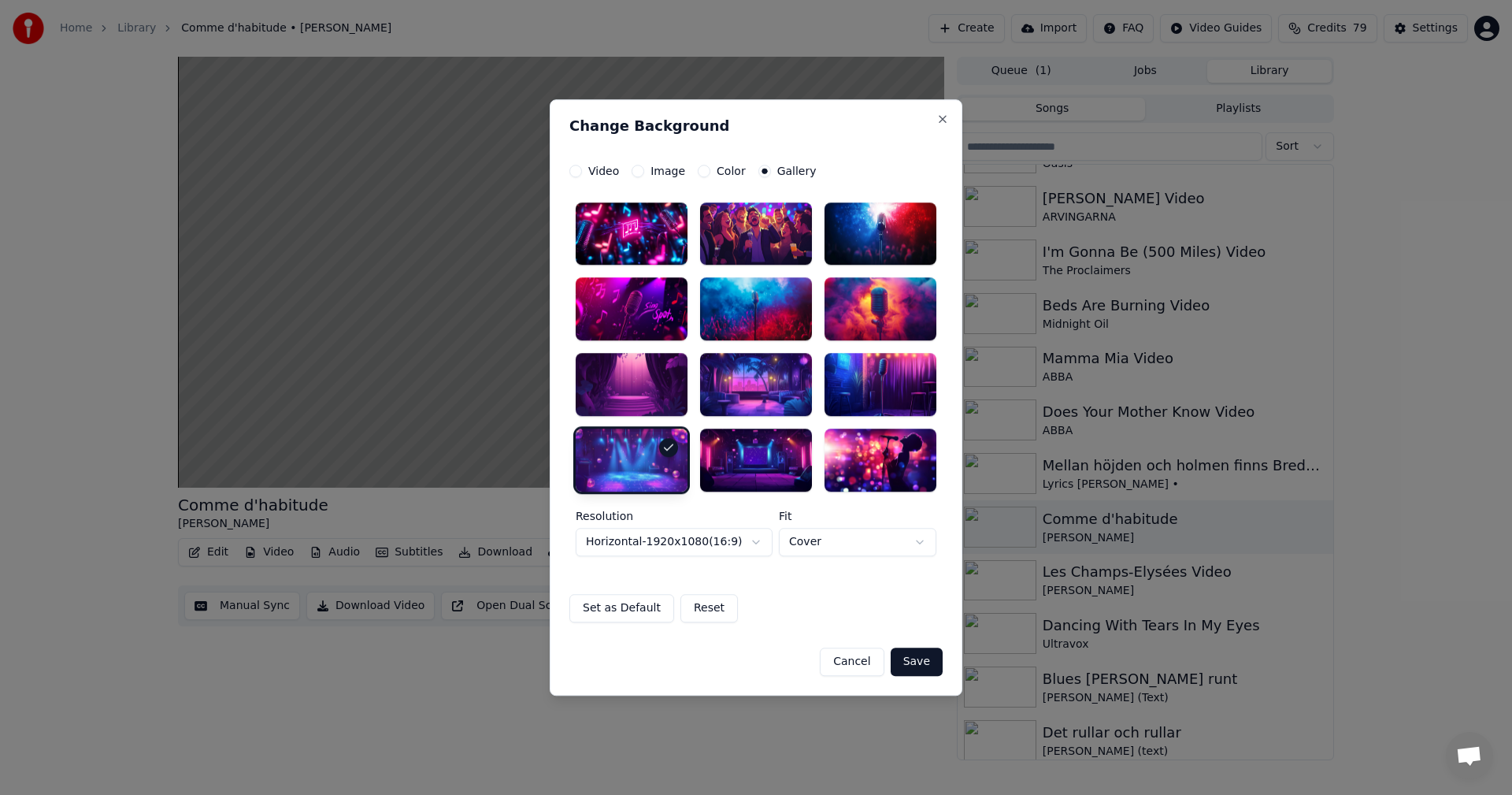 This screenshot has width=1512, height=795. Describe the element at coordinates (603, 171) in the screenshot. I see `label: Video` at that location.